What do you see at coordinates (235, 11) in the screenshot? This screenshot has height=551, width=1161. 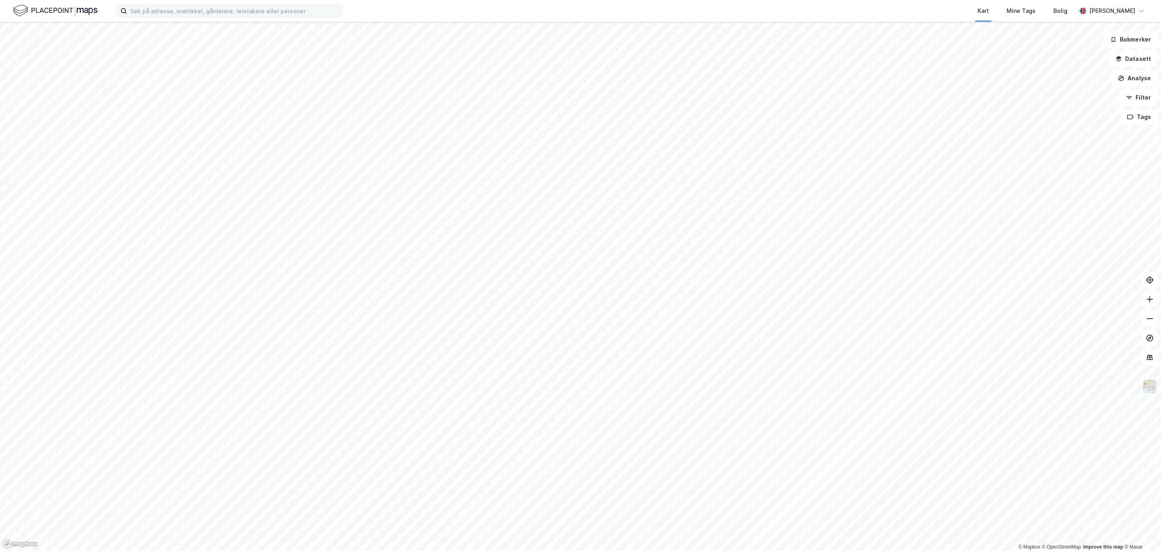 I see `input: Søk på adresse, matrikkel, gårdeiere, leietakere eller personer` at bounding box center [235, 11].